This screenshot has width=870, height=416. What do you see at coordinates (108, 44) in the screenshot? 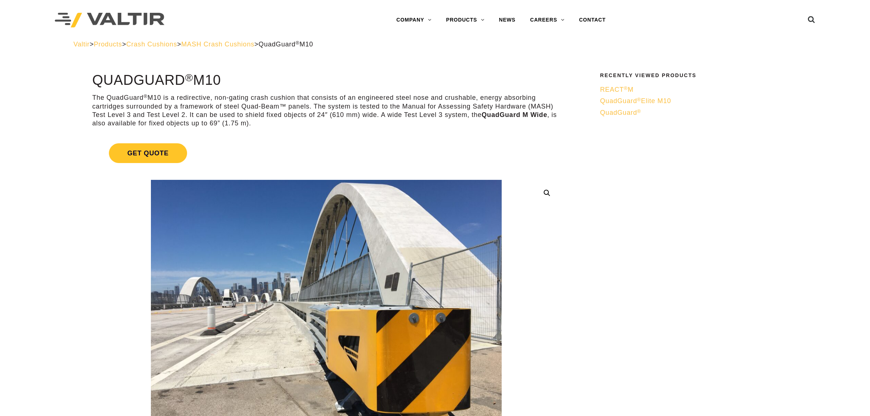
I see `a: Products` at bounding box center [108, 44].